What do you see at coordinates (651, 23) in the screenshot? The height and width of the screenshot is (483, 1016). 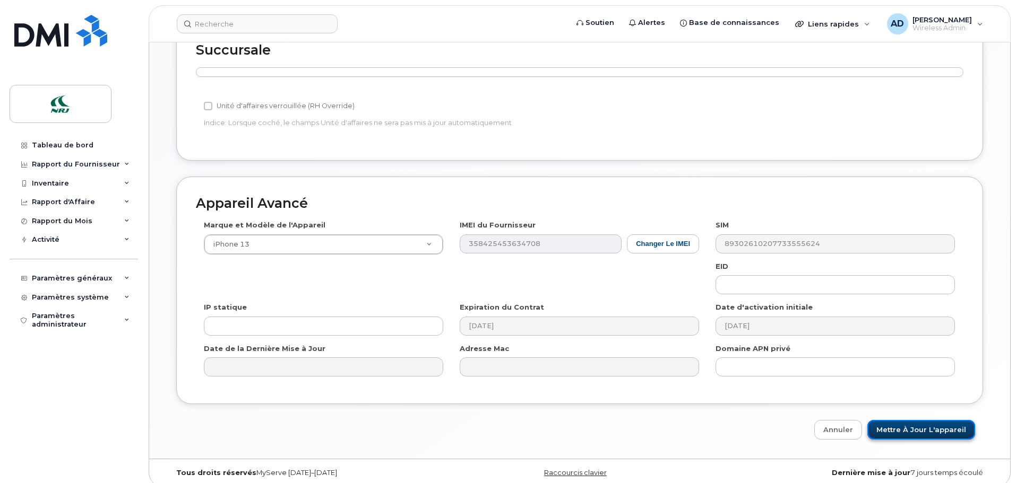 I see `span: Alertes` at bounding box center [651, 23].